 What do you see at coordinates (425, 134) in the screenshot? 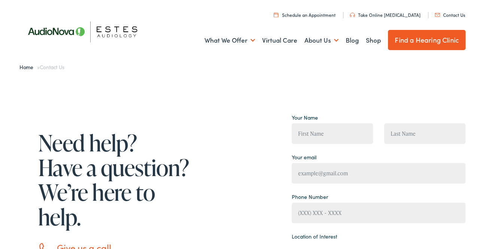
I see `input: Last Name` at bounding box center [425, 134].